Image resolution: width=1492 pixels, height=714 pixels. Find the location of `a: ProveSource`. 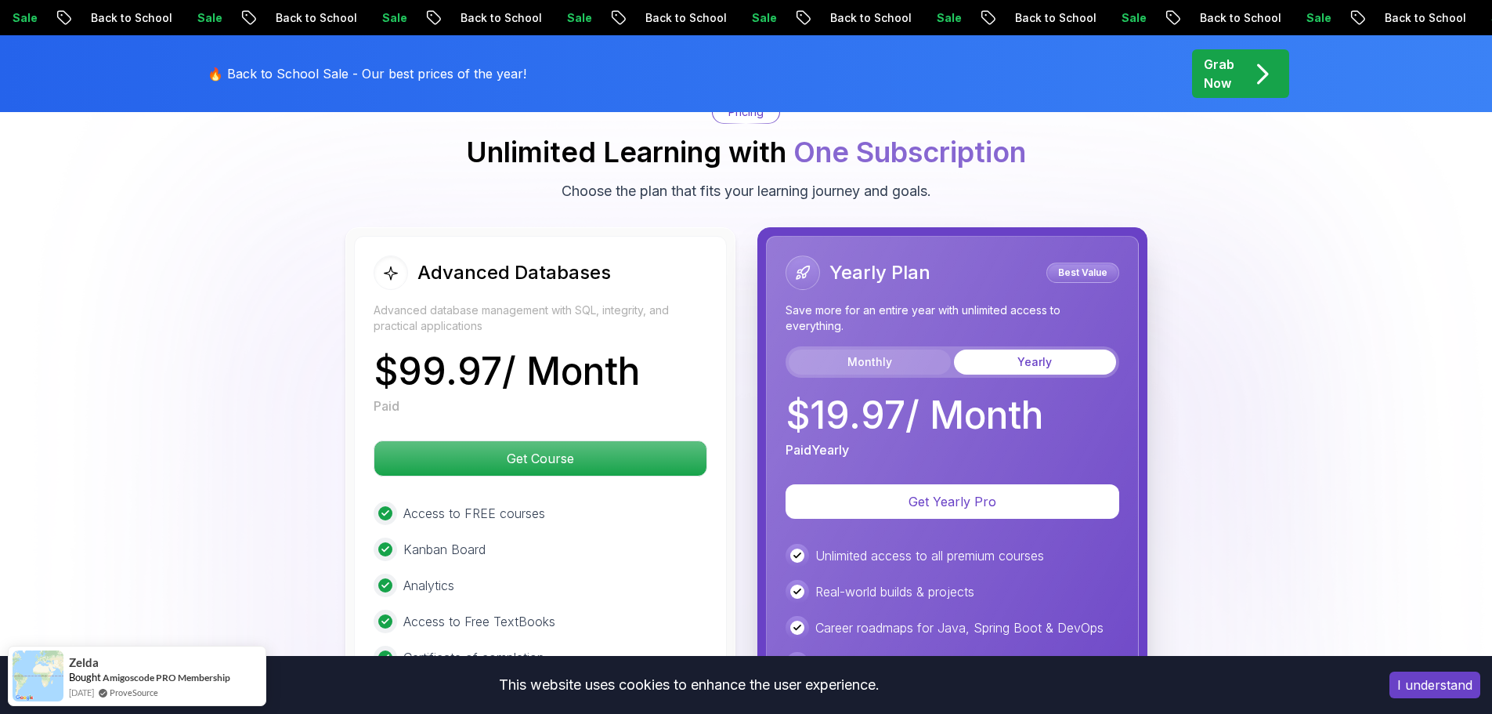

a: ProveSource is located at coordinates (134, 692).